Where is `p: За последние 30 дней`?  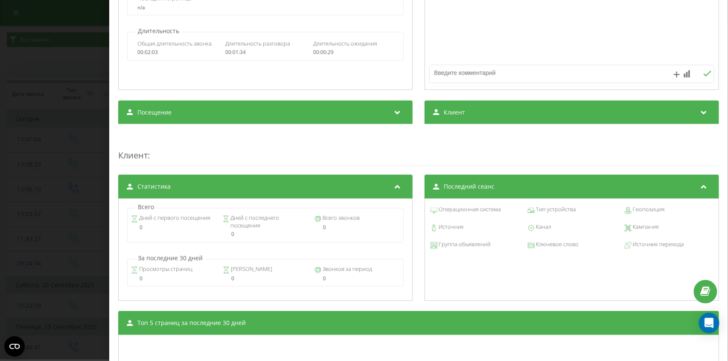
p: За последние 30 дней is located at coordinates (170, 259).